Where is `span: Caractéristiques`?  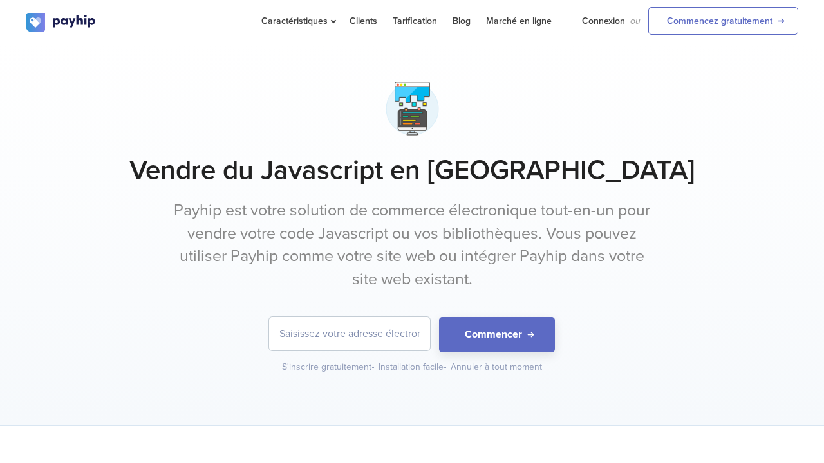 span: Caractéristiques is located at coordinates (297, 21).